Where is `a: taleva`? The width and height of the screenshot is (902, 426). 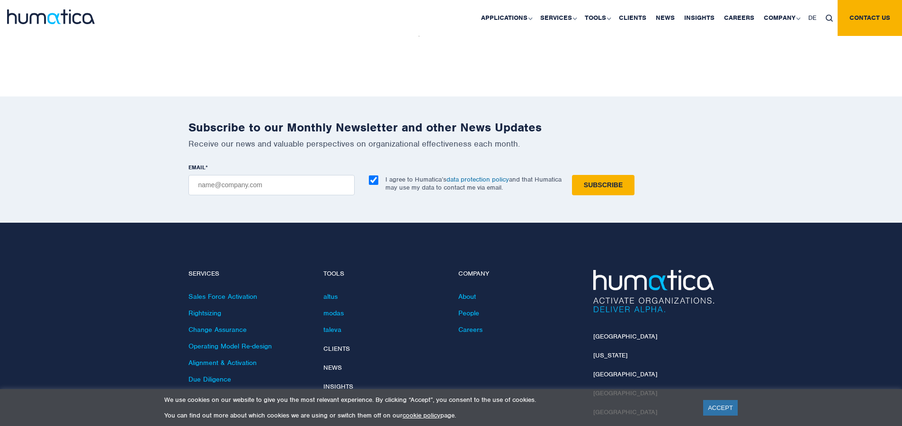 a: taleva is located at coordinates (332, 330).